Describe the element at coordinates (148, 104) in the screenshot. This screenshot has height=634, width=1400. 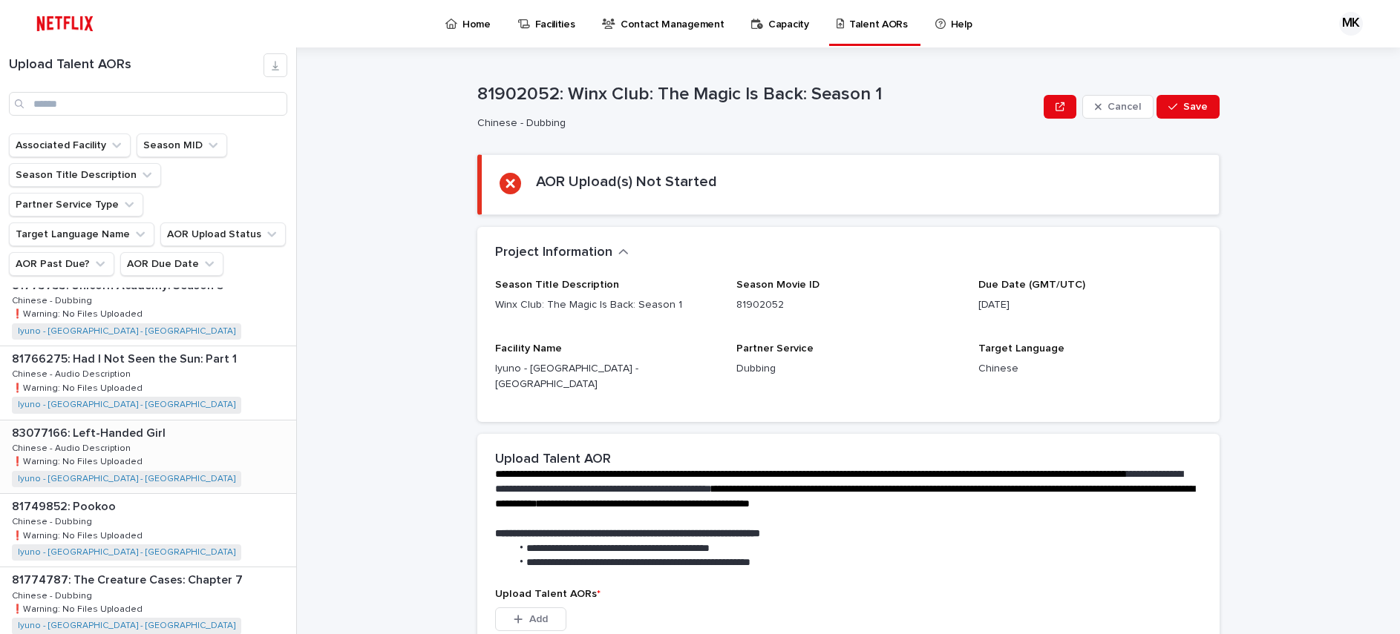
I see `div: Search` at that location.